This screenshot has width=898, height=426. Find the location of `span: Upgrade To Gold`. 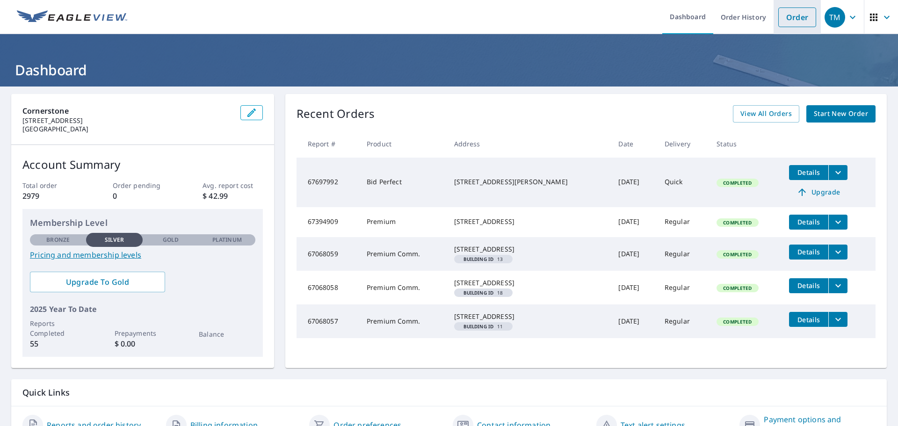

span: Upgrade To Gold is located at coordinates (97, 282).